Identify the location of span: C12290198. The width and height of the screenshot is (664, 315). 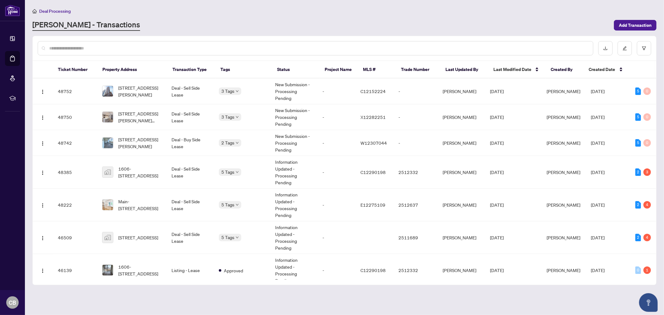
(373, 172).